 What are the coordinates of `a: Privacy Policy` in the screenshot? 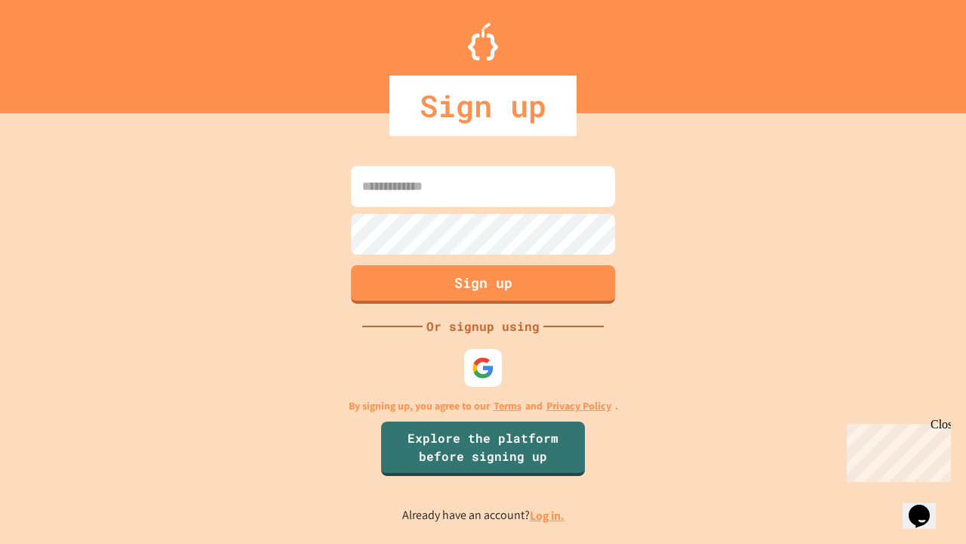 It's located at (579, 405).